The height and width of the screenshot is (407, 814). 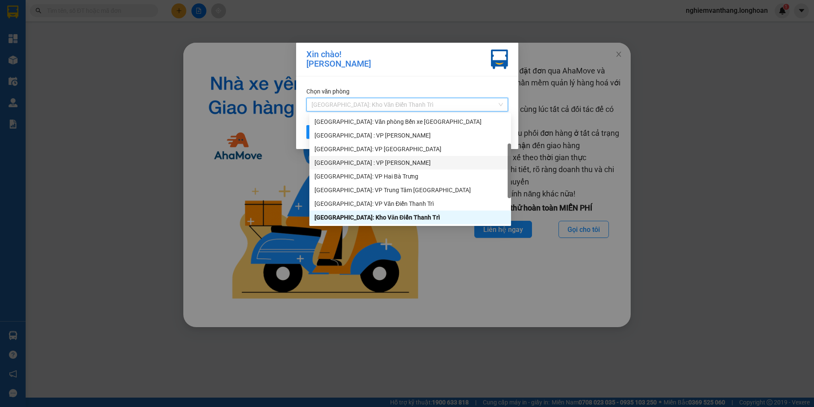 What do you see at coordinates (407, 91) in the screenshot?
I see `div: Chọn văn phòng` at bounding box center [407, 91].